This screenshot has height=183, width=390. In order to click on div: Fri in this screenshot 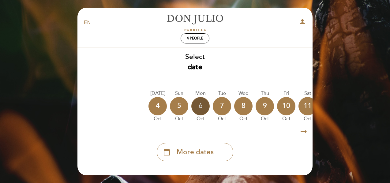, I will do `click(286, 93)`.